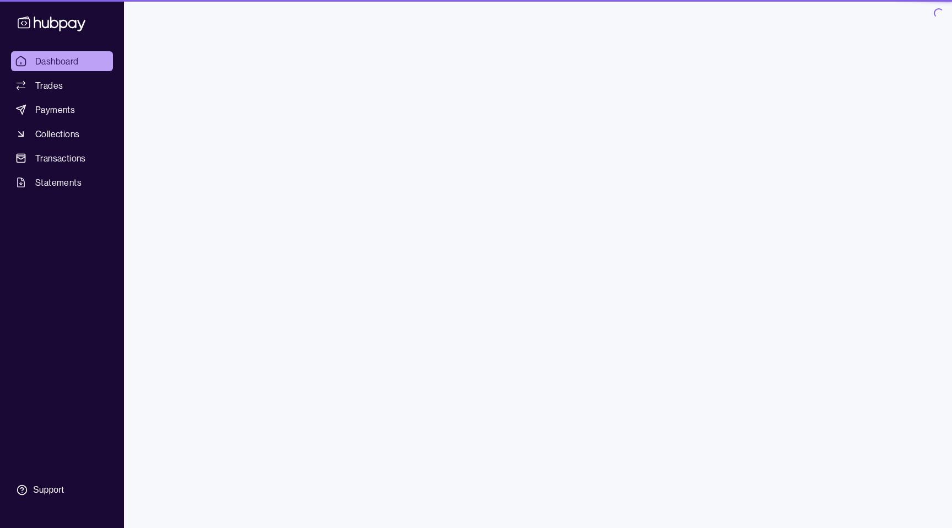 Image resolution: width=952 pixels, height=528 pixels. What do you see at coordinates (48, 490) in the screenshot?
I see `div: Support` at bounding box center [48, 490].